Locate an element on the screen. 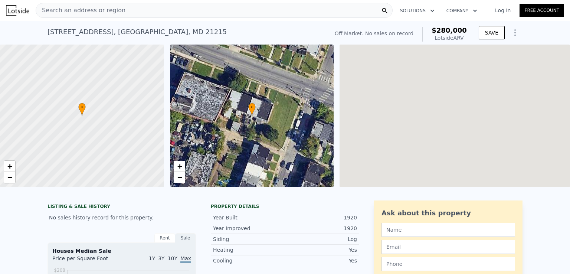 This screenshot has height=274, width=570. div: Rent is located at coordinates (165, 238).